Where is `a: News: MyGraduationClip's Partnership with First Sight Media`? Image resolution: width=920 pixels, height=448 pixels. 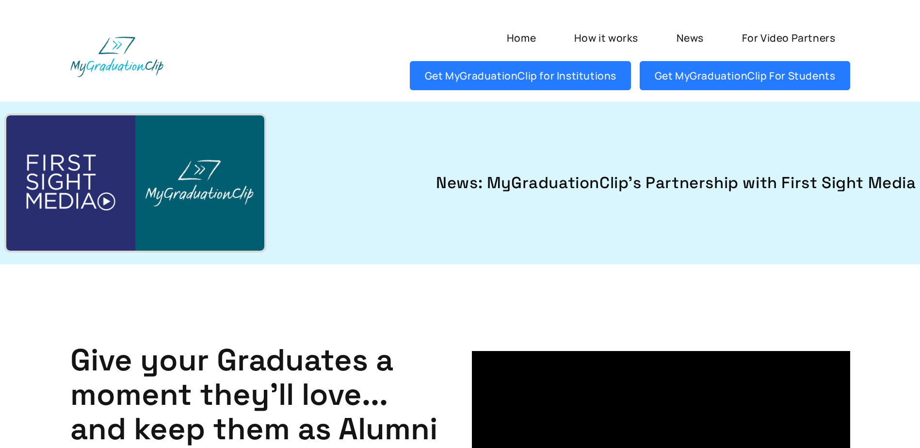
a: News: MyGraduationClip's Partnership with First Sight Media is located at coordinates (603, 183).